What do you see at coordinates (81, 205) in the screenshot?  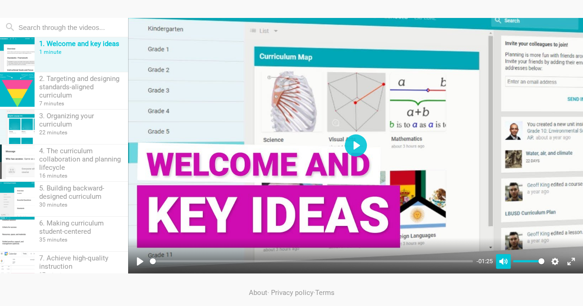 I see `div: 30 minutes` at bounding box center [81, 205].